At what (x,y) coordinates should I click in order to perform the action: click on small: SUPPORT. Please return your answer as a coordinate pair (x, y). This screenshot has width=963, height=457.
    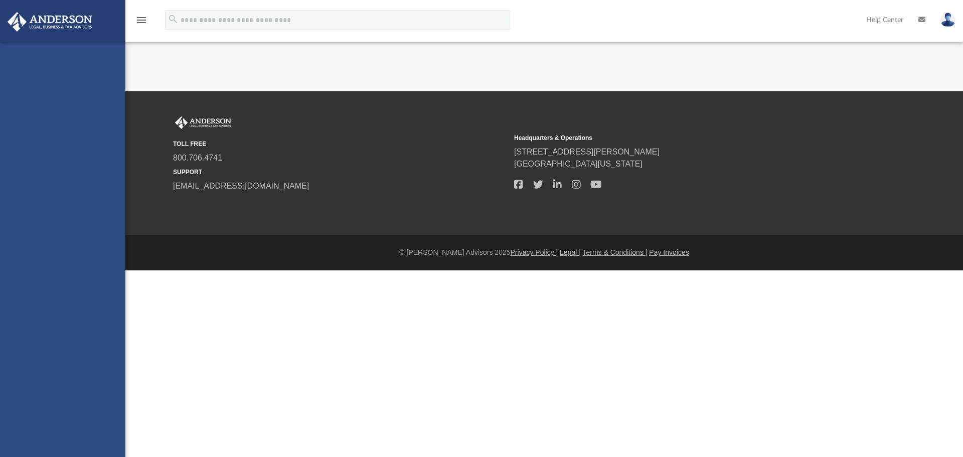
    Looking at the image, I should click on (340, 172).